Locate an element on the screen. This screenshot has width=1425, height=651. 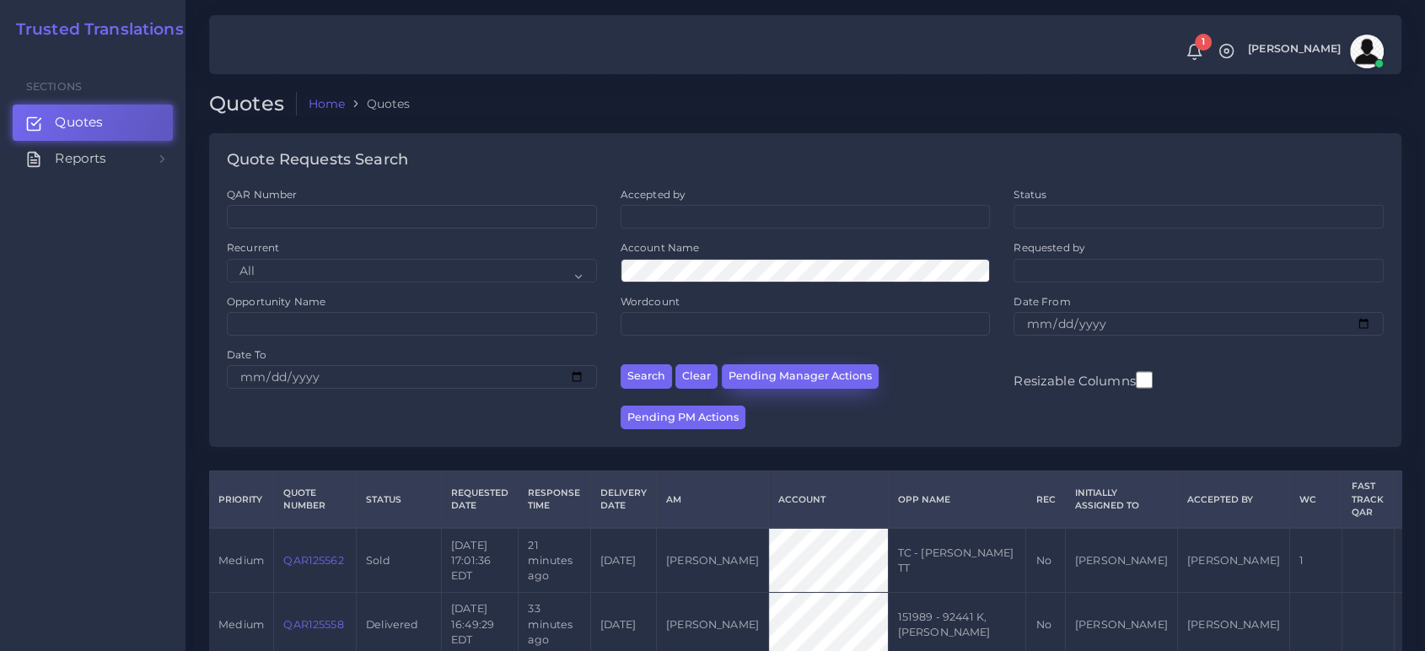
h2: Trusted Translations is located at coordinates (94, 30).